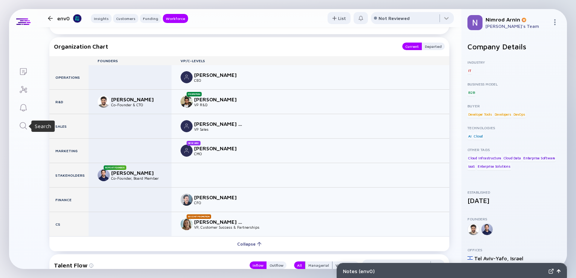 The width and height of the screenshot is (576, 278). I want to click on div: Organization Chart, so click(224, 46).